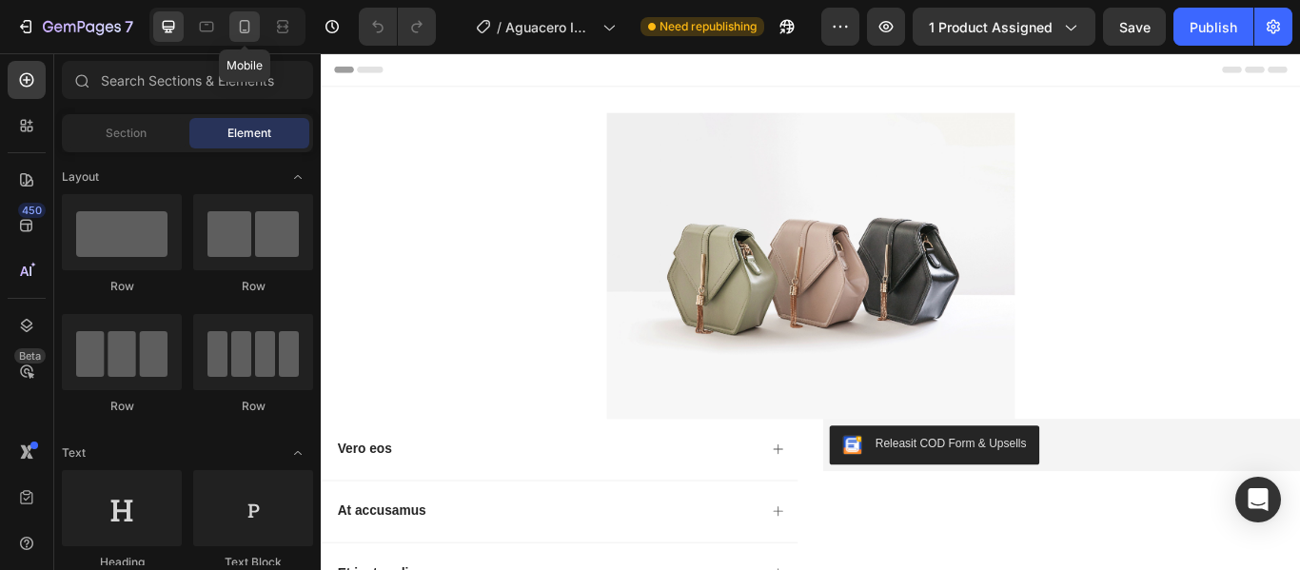 The height and width of the screenshot is (570, 1300). Describe the element at coordinates (50, 462) in the screenshot. I see `p: Vero eos` at that location.